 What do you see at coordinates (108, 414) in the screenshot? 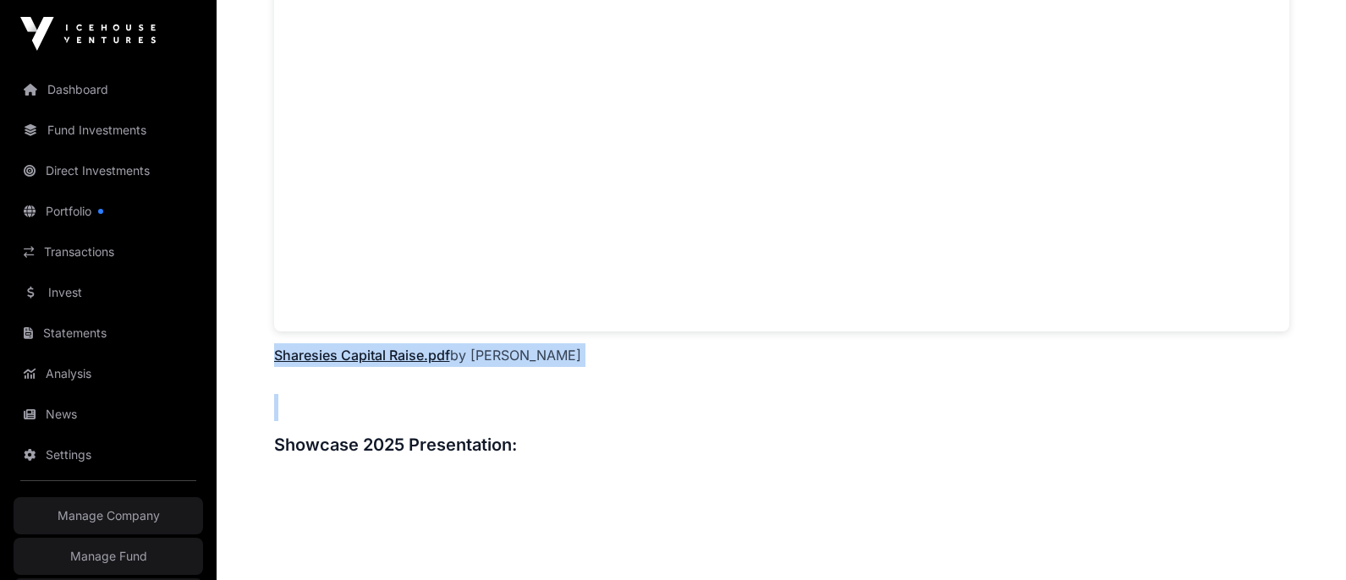
I see `a: News` at bounding box center [108, 414].